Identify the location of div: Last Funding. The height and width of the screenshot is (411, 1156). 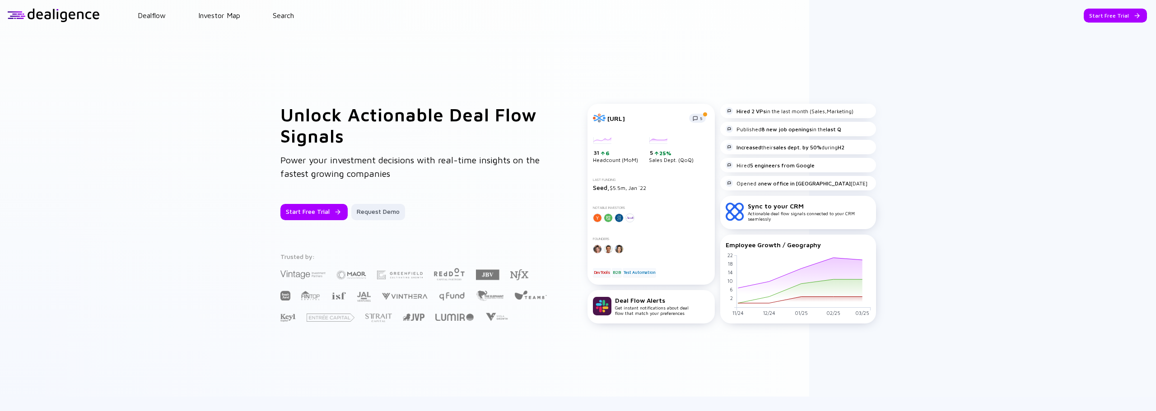
(651, 180).